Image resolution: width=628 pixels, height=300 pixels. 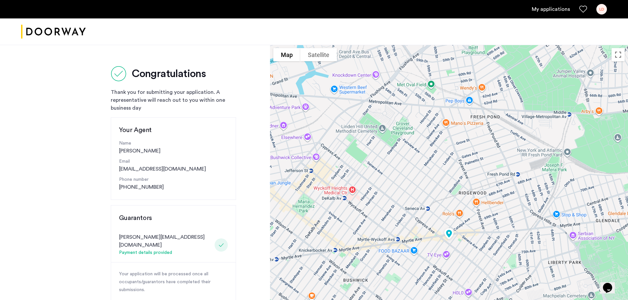 What do you see at coordinates (173, 130) in the screenshot?
I see `h3: Your Agent` at bounding box center [173, 130].